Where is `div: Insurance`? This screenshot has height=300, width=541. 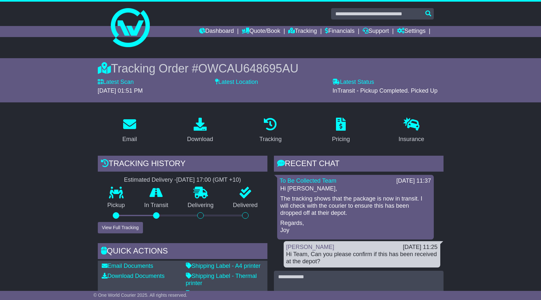 div: Insurance is located at coordinates (412, 139).